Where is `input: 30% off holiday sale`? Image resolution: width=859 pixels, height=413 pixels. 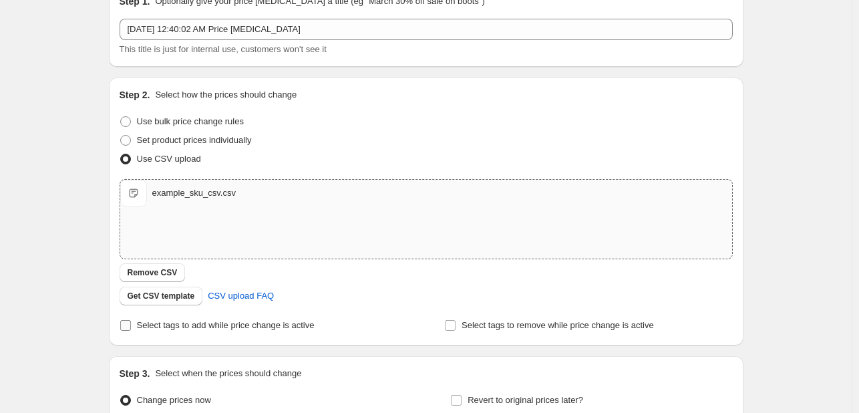 input: 30% off holiday sale is located at coordinates (426, 29).